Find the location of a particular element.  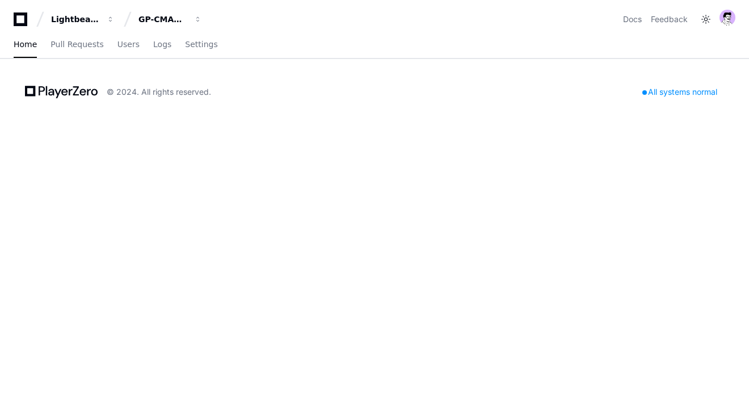

div: © 2024. All rights reserved. is located at coordinates (159, 92).